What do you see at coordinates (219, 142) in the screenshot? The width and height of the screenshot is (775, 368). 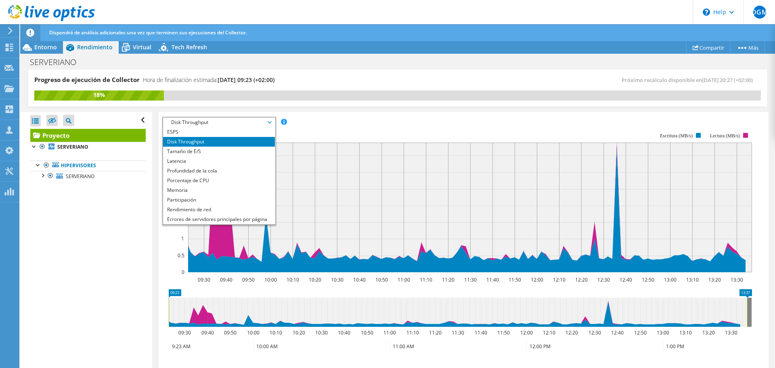 I see `li: Disk Throughput` at bounding box center [219, 142].